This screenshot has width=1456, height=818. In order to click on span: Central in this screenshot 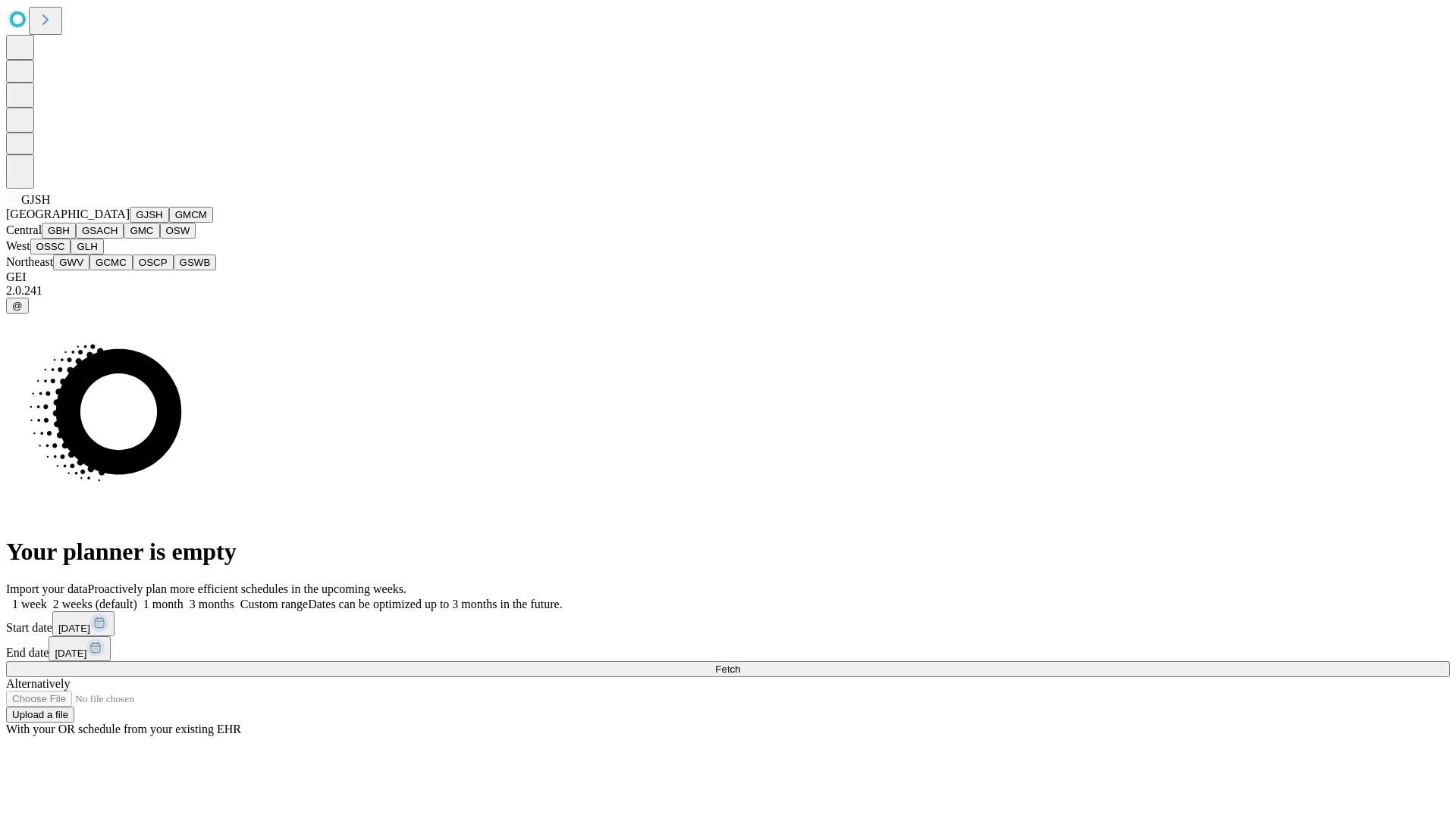, I will do `click(23, 230)`.